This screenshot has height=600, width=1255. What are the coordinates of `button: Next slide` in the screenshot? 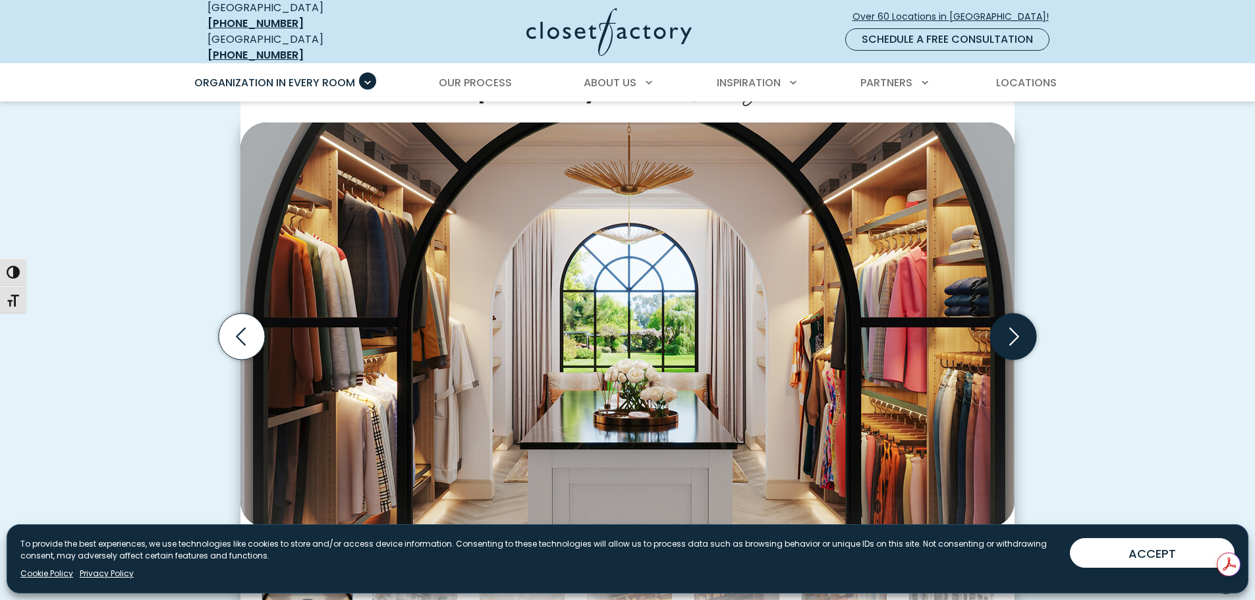 It's located at (1013, 337).